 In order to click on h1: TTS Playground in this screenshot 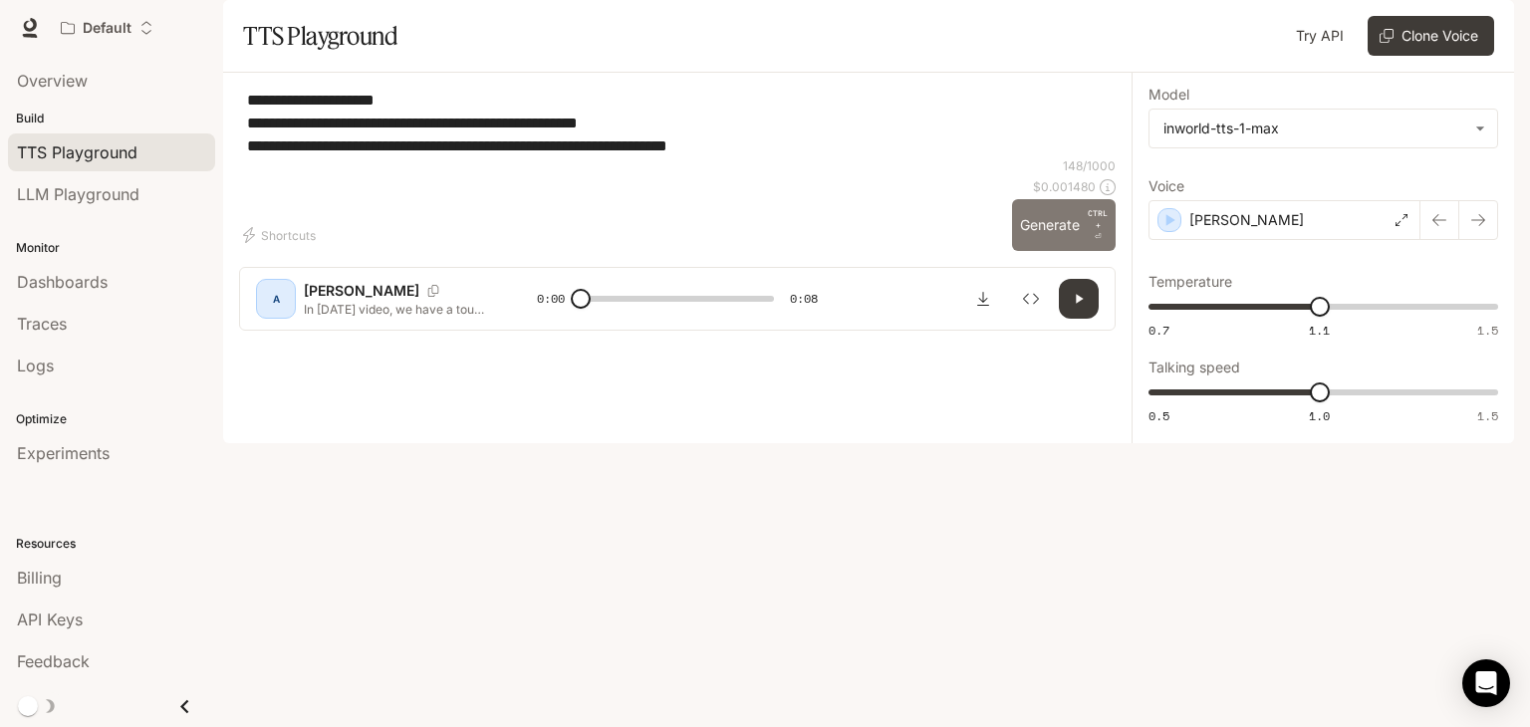, I will do `click(320, 36)`.